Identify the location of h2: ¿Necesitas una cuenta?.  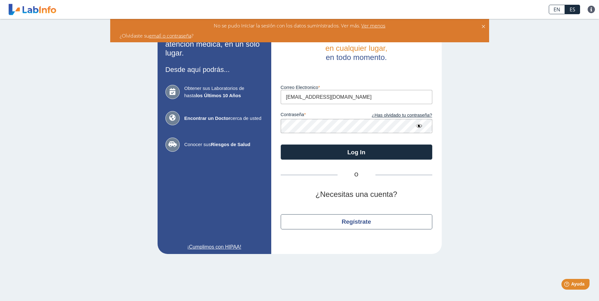
(357, 195).